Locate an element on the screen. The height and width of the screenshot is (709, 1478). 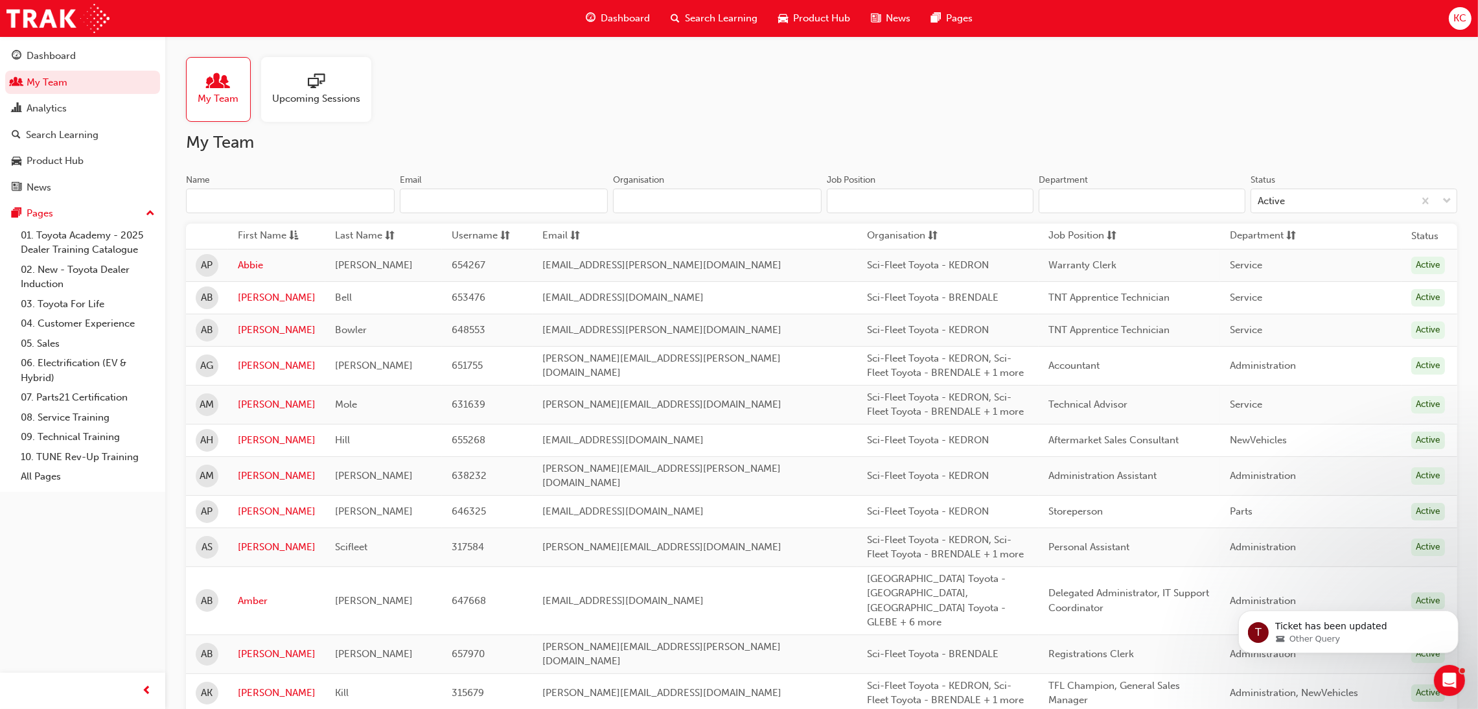
span: Storeperson is located at coordinates (1076, 511).